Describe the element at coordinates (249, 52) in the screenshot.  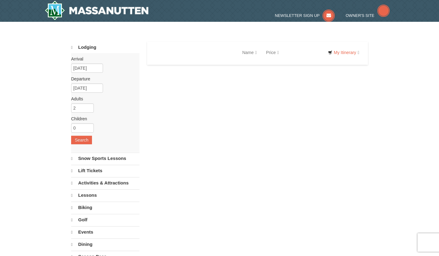
I see `a: Name` at that location.